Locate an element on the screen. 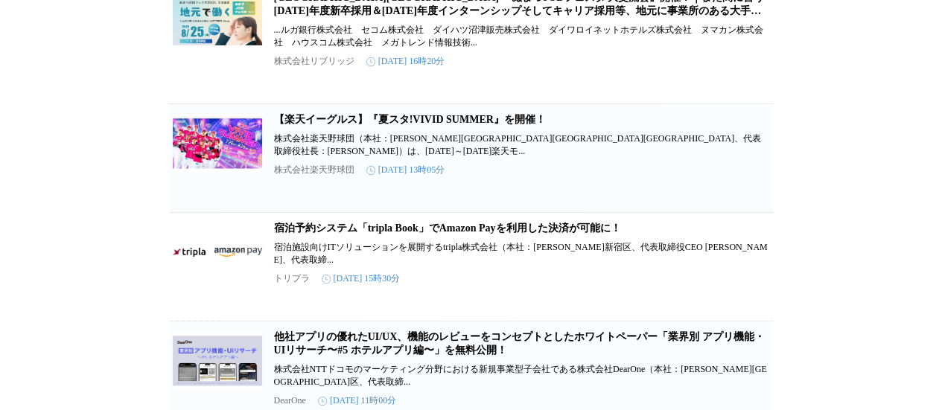 This screenshot has width=942, height=410. p: ...ルガ銀行株式会社 セコム株式会社 ダイハツ沼津販売株式会社 ダイワロイネットホテルズ株式会社 ヌマカン株式会社 ハウスコム株式会社 メガトレンド情報技術... is located at coordinates (522, 36).